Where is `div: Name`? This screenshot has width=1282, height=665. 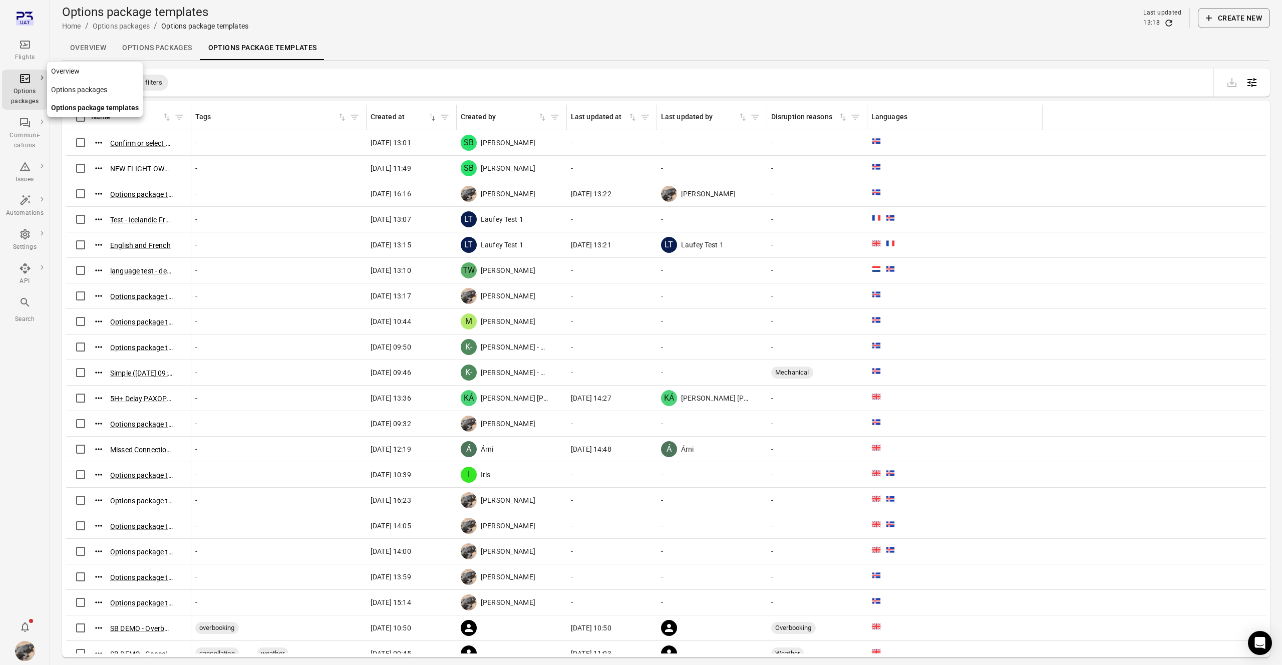 div: Name is located at coordinates (126, 117).